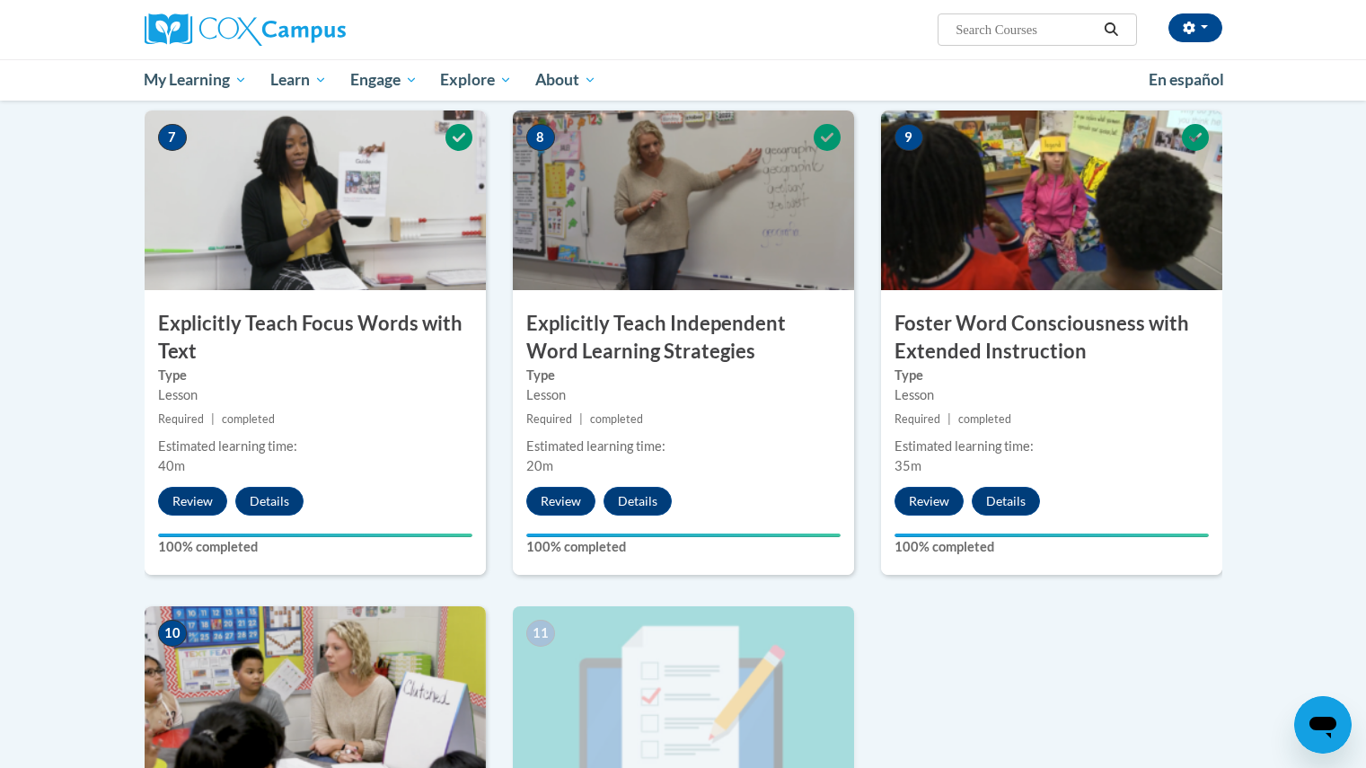 This screenshot has width=1366, height=768. What do you see at coordinates (383, 80) in the screenshot?
I see `span: Engage` at bounding box center [383, 80].